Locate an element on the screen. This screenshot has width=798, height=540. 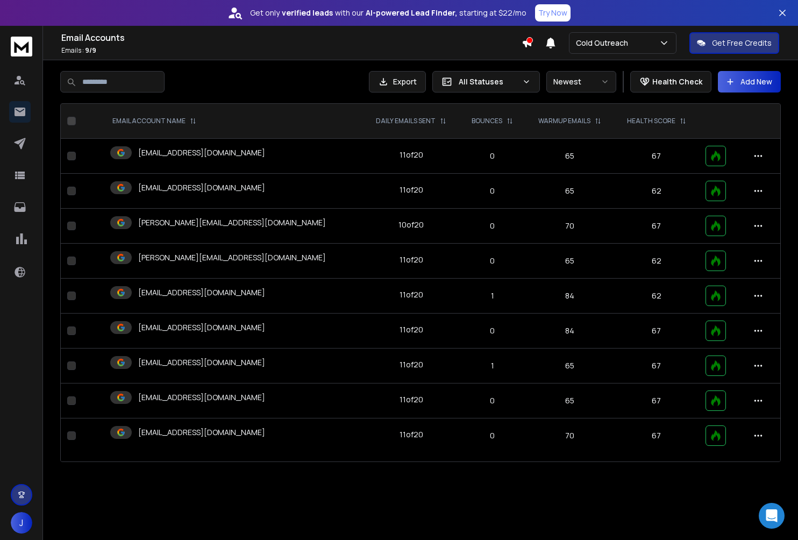
strong: AI-powered Lead Finder, is located at coordinates (411, 13).